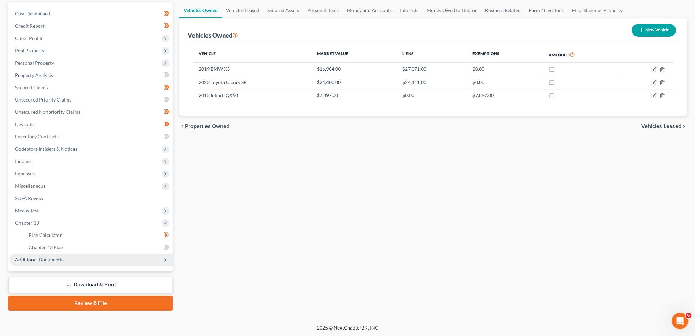  Describe the element at coordinates (78, 116) in the screenshot. I see `div: So I did NOT necessarily refresh right before filing, BUT I did refresh after my "maintenance" sc...` at that location.